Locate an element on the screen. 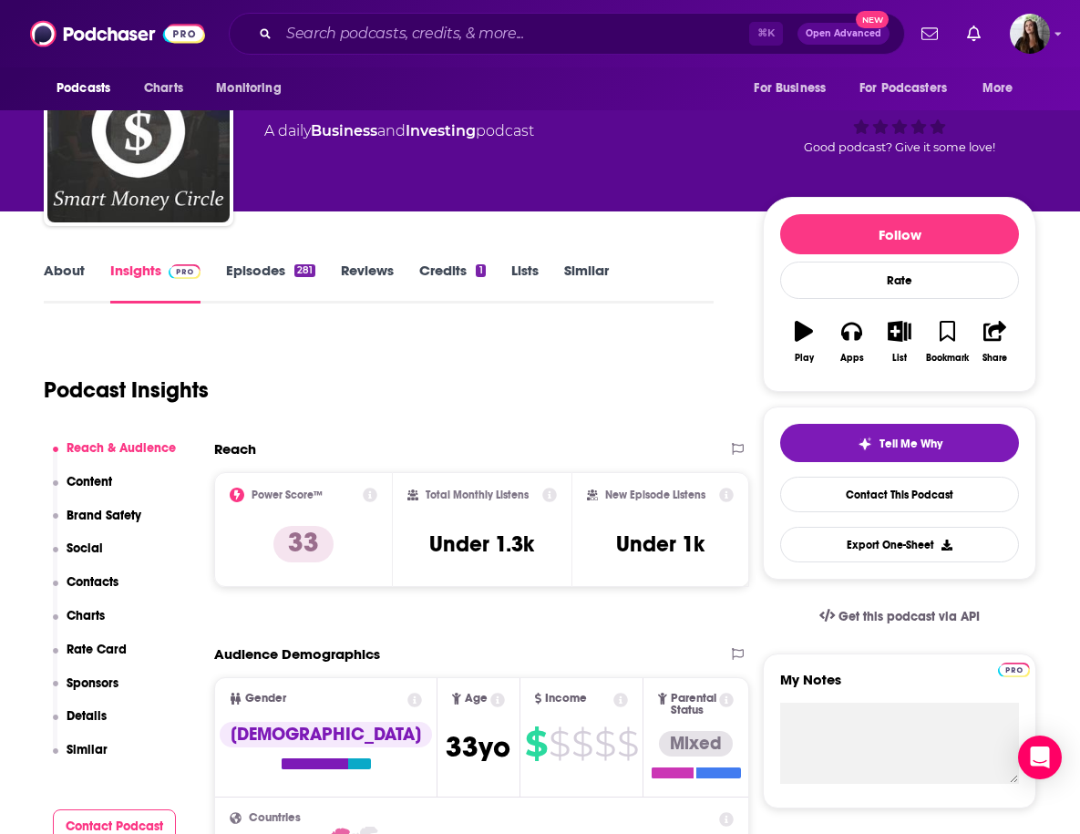 This screenshot has height=834, width=1080. a: Reviews is located at coordinates (367, 283).